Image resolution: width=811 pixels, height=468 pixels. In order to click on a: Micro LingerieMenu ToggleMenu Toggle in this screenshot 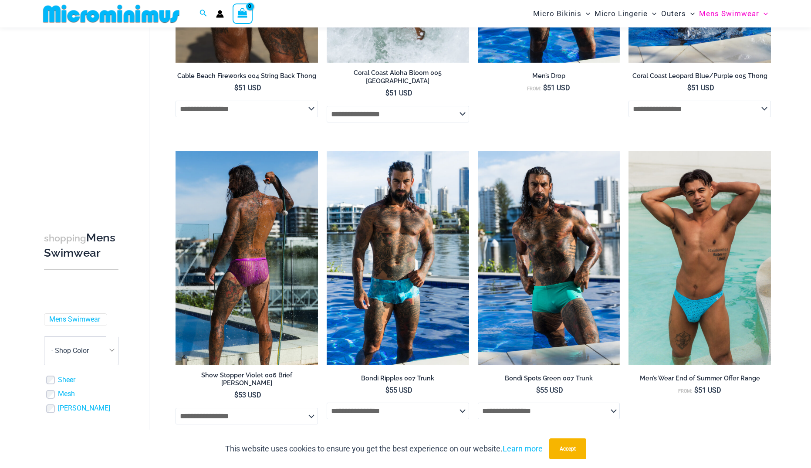, I will do `click(626, 14)`.